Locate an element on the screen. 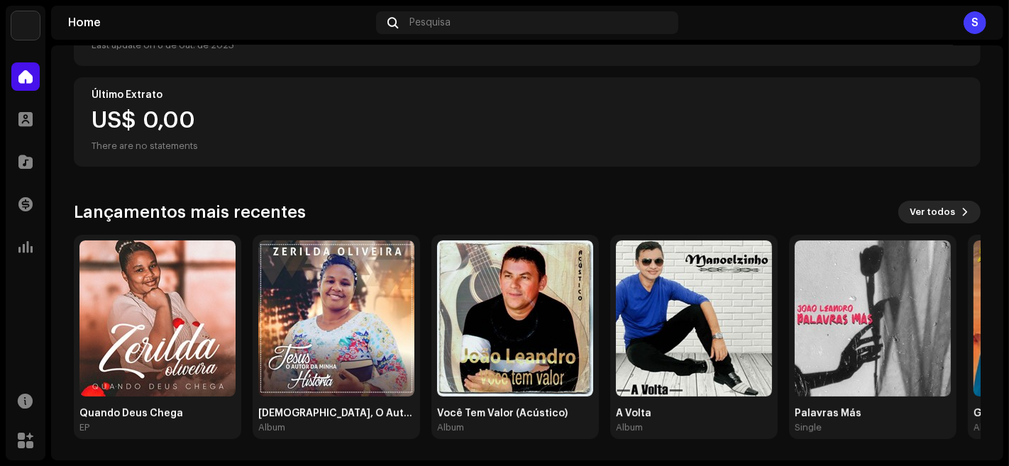  img: 908be531-cf47-41ba-8287-aa2dcd6bc922 is located at coordinates (336, 319).